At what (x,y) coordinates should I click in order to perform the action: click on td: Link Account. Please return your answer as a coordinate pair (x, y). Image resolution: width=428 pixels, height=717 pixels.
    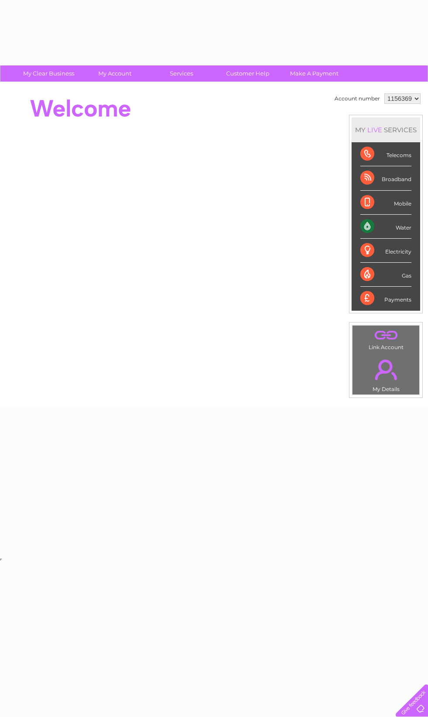
    Looking at the image, I should click on (385, 339).